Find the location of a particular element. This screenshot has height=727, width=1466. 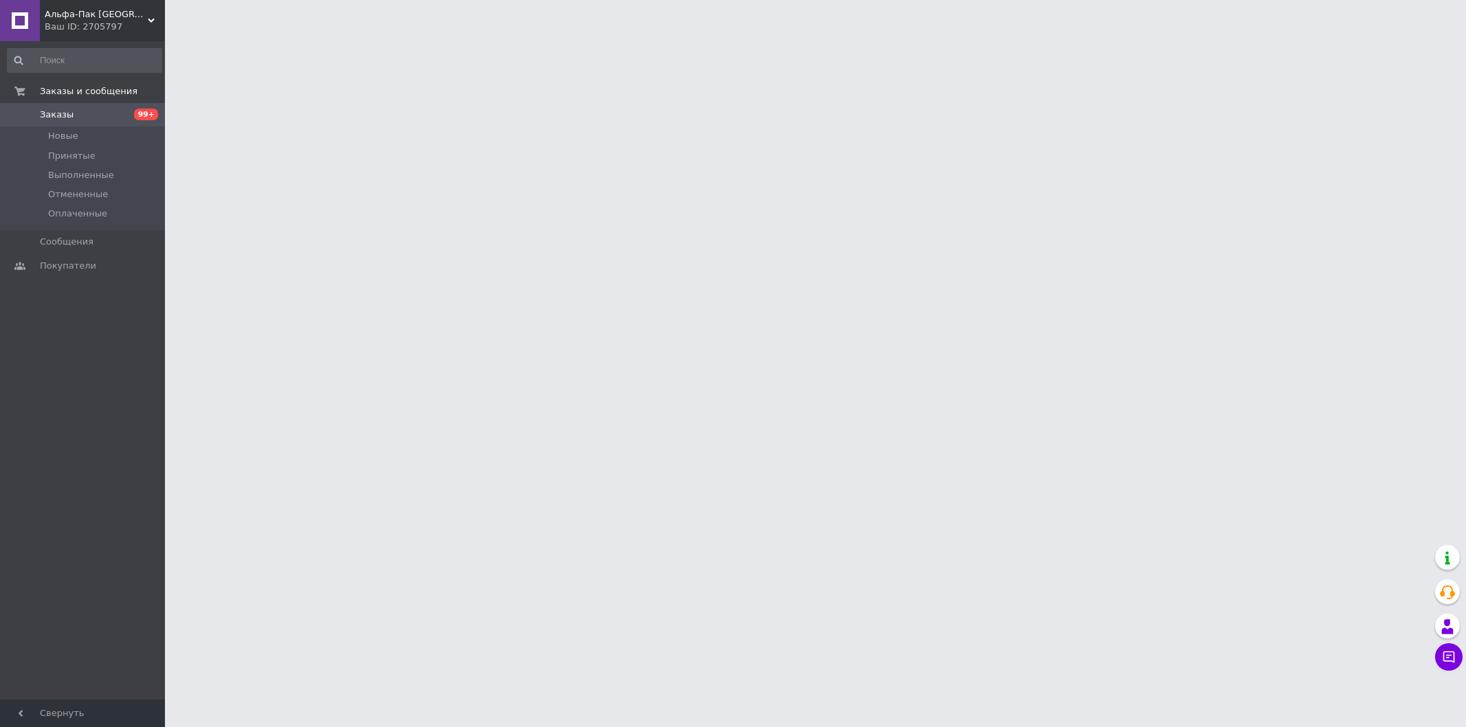

span: Альфа-Пак Киев is located at coordinates (96, 14).